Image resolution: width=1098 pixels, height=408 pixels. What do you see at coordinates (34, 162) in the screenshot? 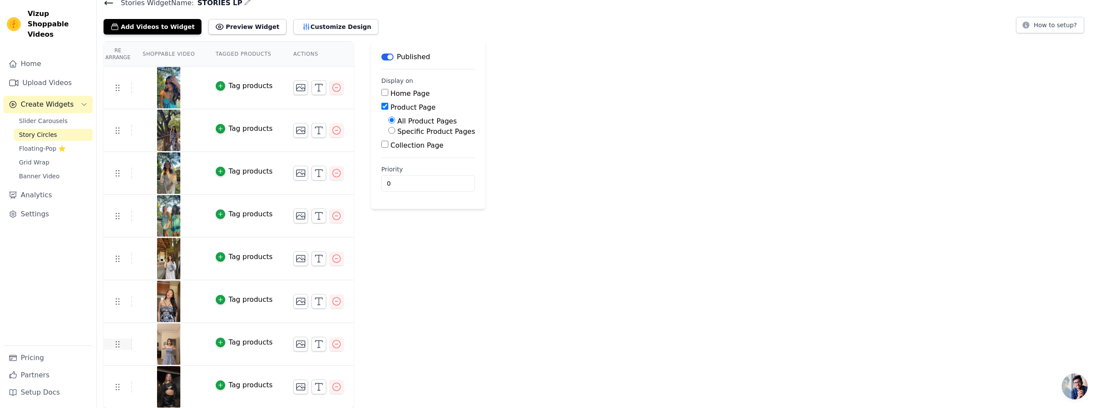
I see `span: Grid Wrap` at bounding box center [34, 162].